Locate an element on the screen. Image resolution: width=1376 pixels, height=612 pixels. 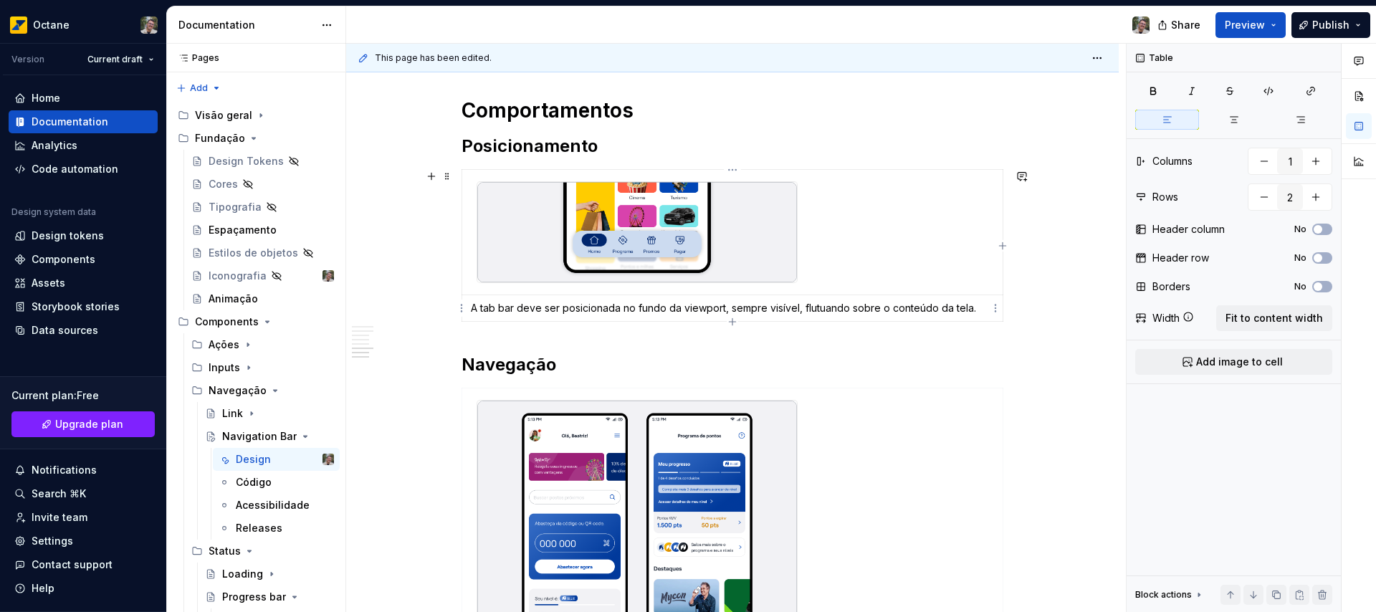
span: This page has been edited. is located at coordinates (433, 58).